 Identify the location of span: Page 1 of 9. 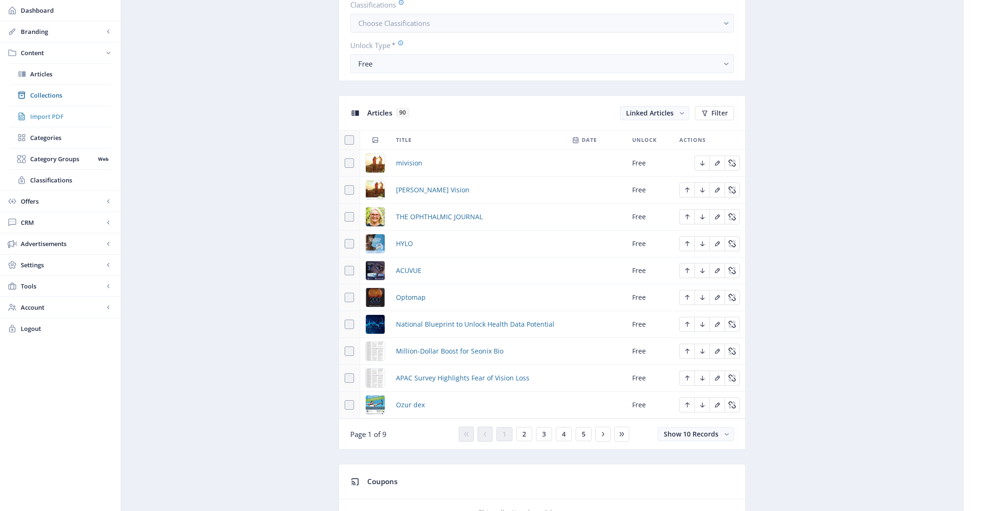
(368, 434).